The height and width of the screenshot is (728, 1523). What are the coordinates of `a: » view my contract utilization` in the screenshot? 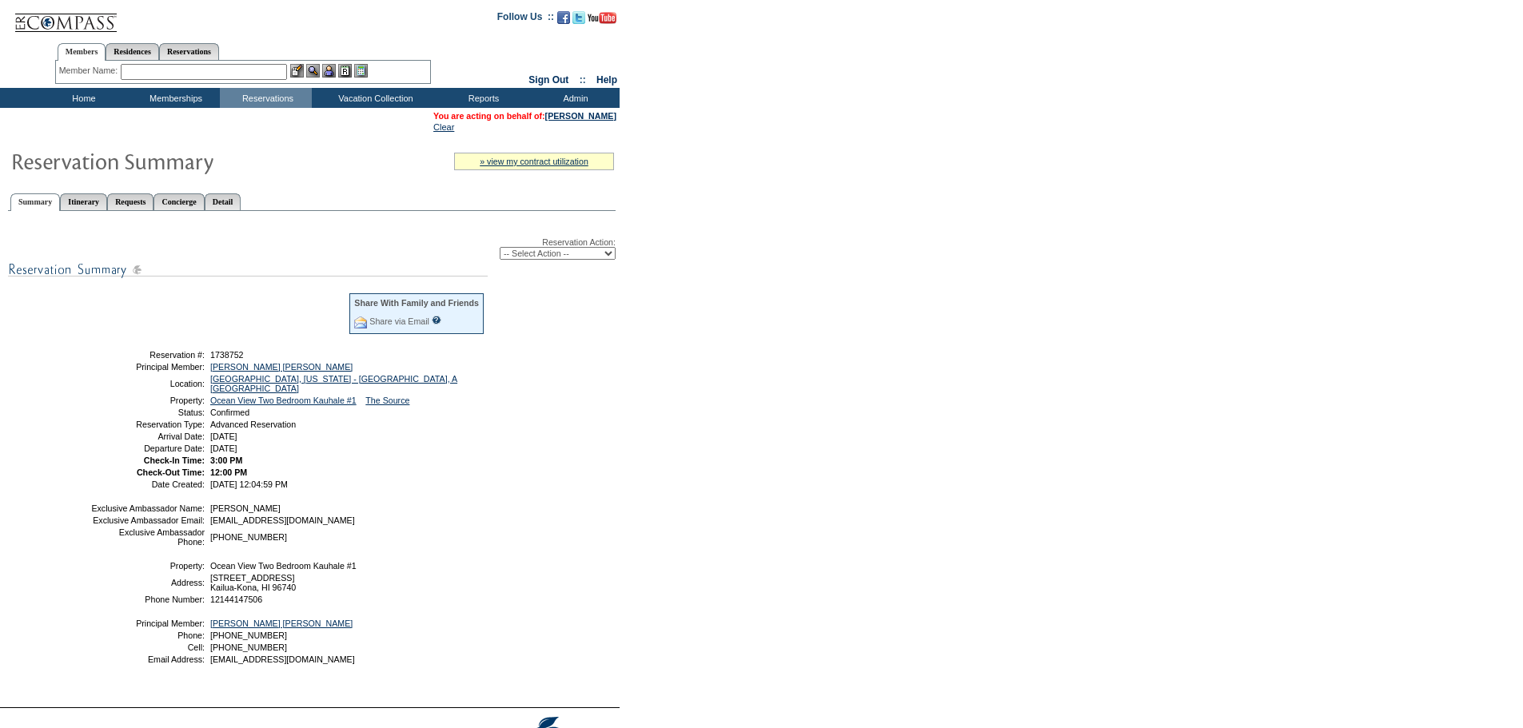 It's located at (534, 161).